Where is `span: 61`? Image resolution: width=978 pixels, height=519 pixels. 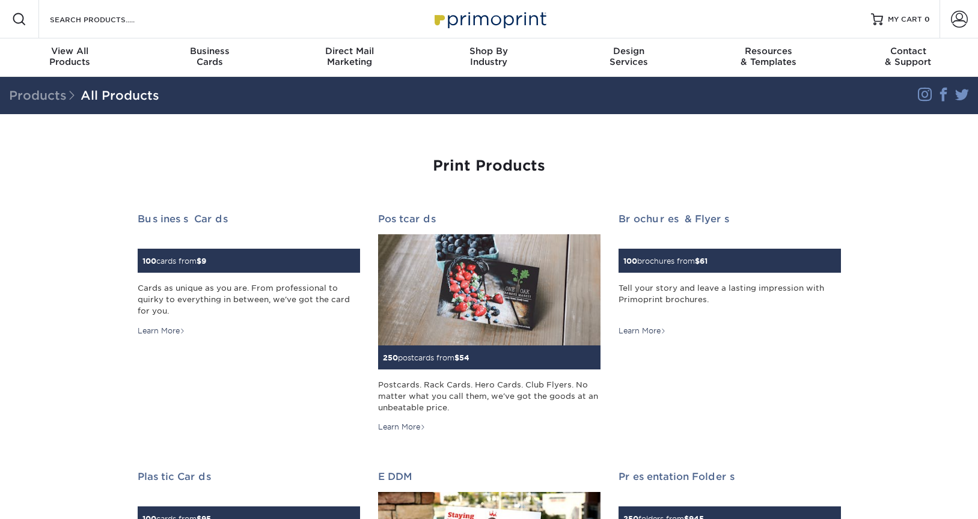
span: 61 is located at coordinates (703, 261).